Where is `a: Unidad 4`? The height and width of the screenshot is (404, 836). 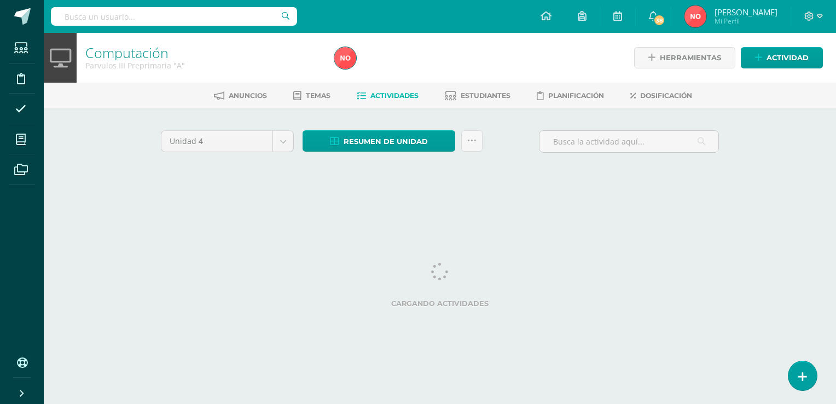 a: Unidad 4 is located at coordinates (227, 141).